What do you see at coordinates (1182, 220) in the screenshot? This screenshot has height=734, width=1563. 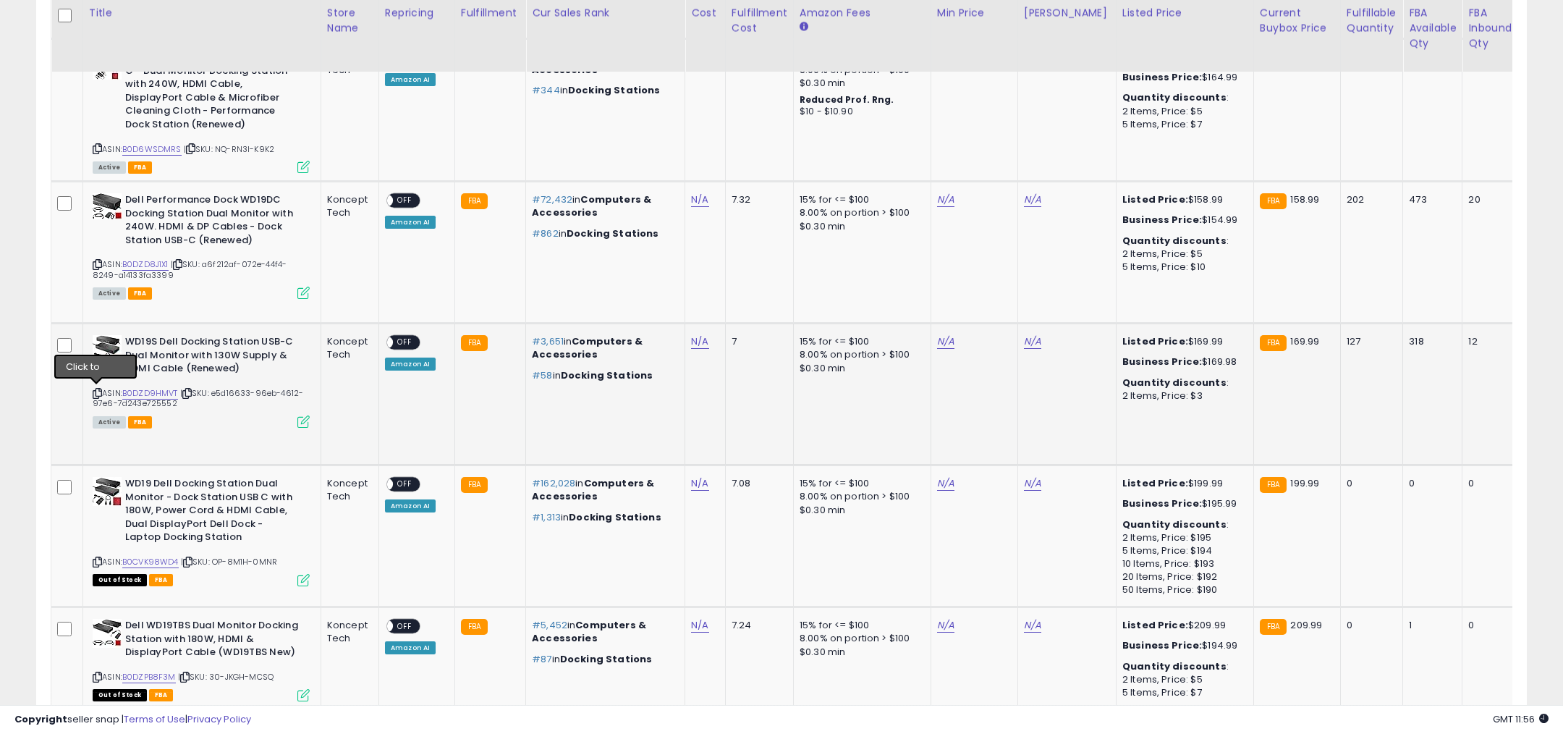 I see `div: $154.99` at bounding box center [1182, 220].